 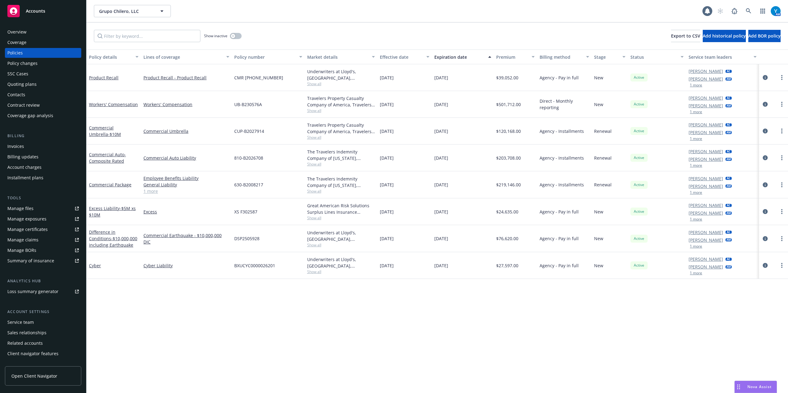 What do you see at coordinates (16, 95) in the screenshot?
I see `div: Contacts` at bounding box center [16, 95].